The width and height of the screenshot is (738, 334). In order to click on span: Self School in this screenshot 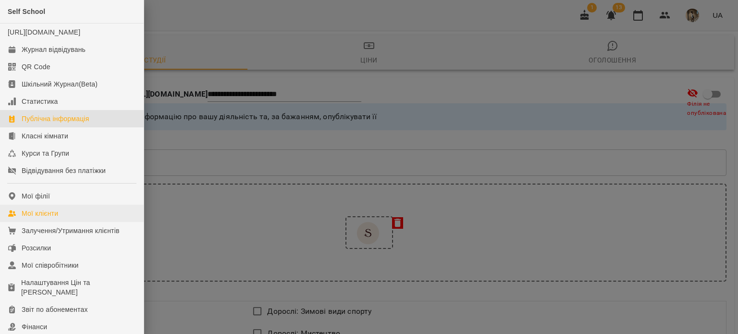, I will do `click(26, 12)`.